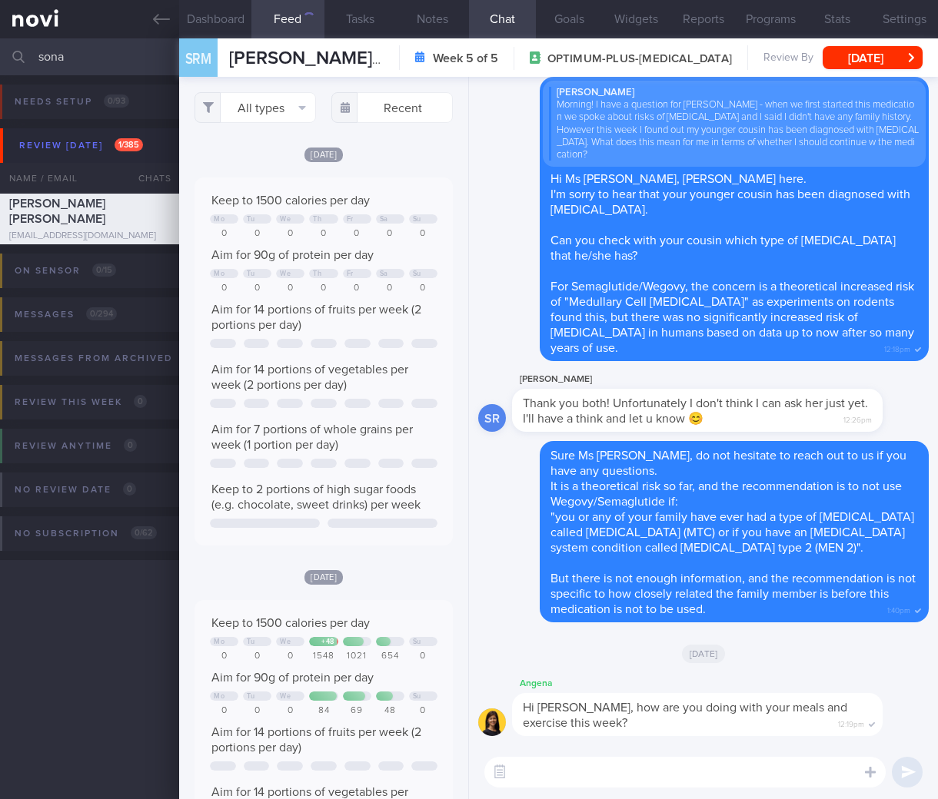  Describe the element at coordinates (116, 101) in the screenshot. I see `span: 0 / 93` at that location.